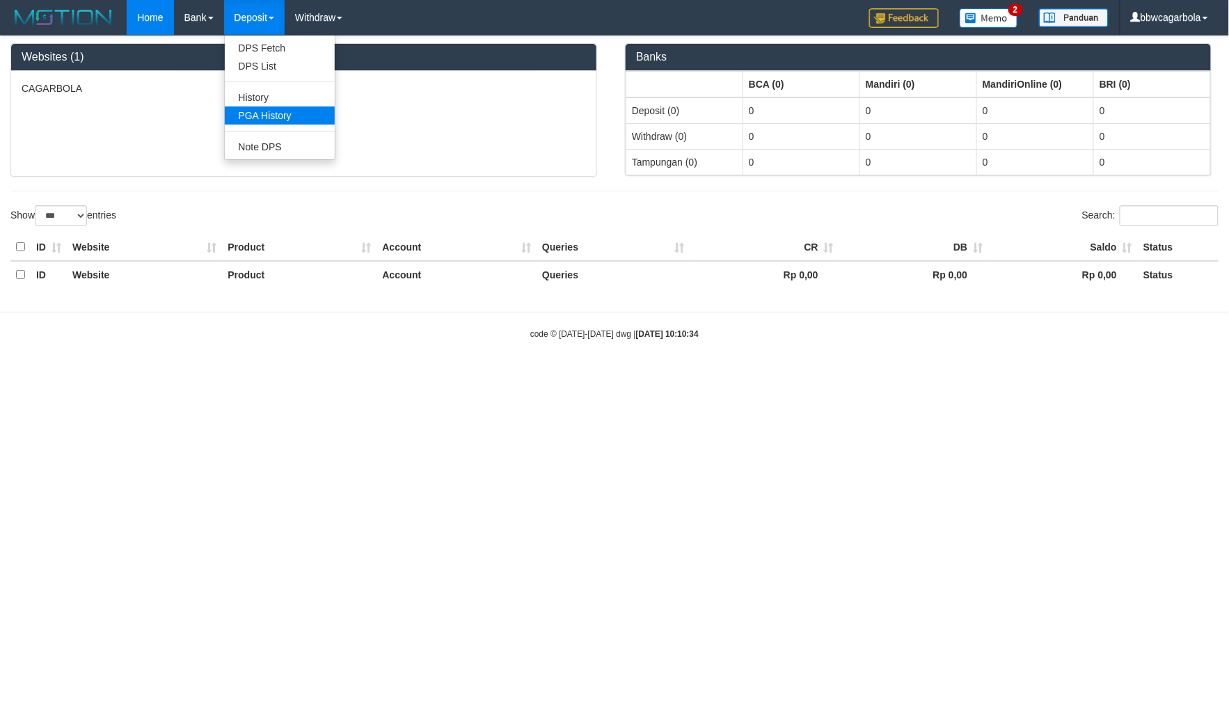 This screenshot has height=705, width=1229. Describe the element at coordinates (685, 161) in the screenshot. I see `td: Tampungan (0)` at that location.